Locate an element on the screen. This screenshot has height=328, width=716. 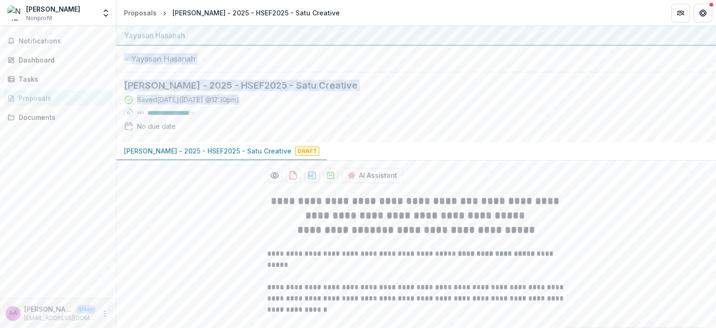
img: Yayasan Hasanah is located at coordinates (171, 59).